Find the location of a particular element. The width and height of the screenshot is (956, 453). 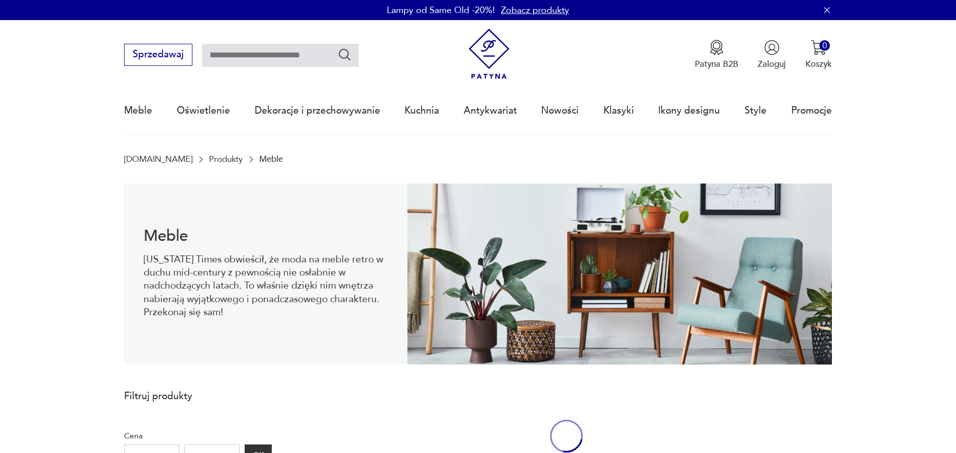

a: Sprzedawaj is located at coordinates (158, 55).